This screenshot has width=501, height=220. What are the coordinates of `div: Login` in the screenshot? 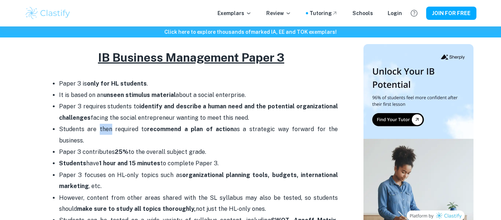 It's located at (395, 13).